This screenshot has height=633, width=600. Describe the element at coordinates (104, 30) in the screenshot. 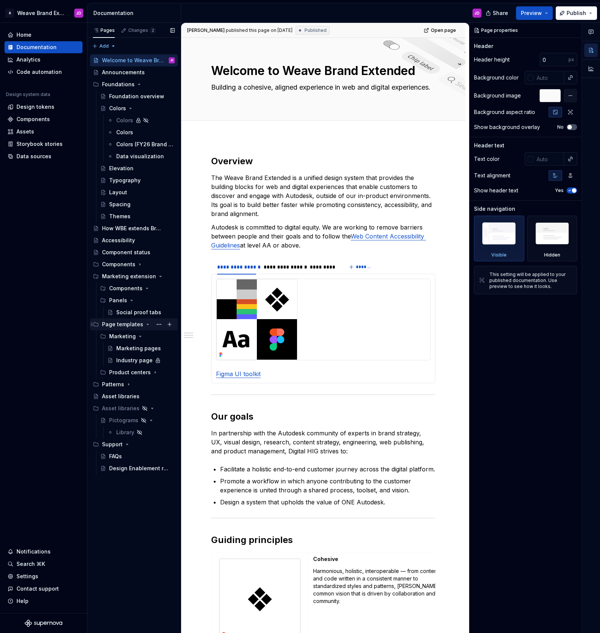

I see `div: Pages` at that location.